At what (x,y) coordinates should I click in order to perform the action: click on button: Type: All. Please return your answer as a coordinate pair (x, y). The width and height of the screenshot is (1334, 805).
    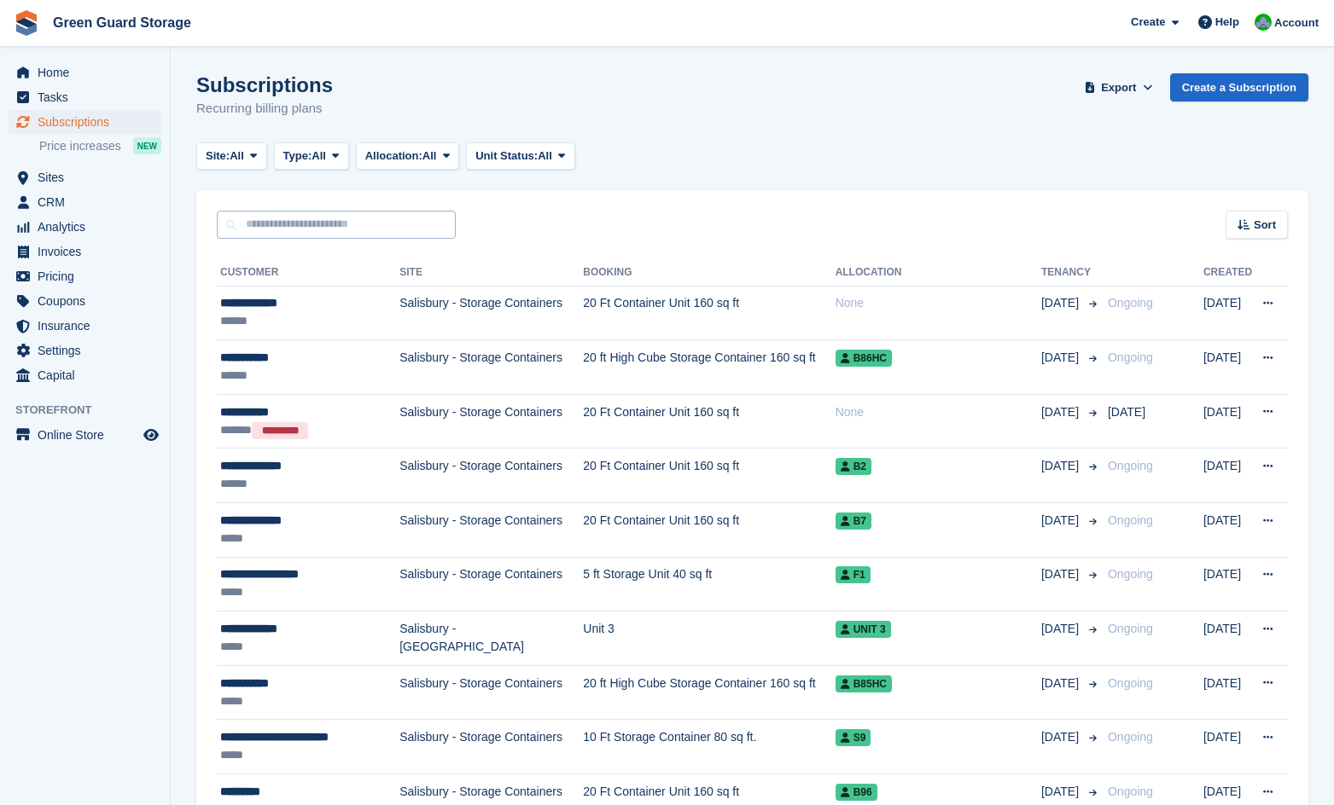
    Looking at the image, I should click on (311, 156).